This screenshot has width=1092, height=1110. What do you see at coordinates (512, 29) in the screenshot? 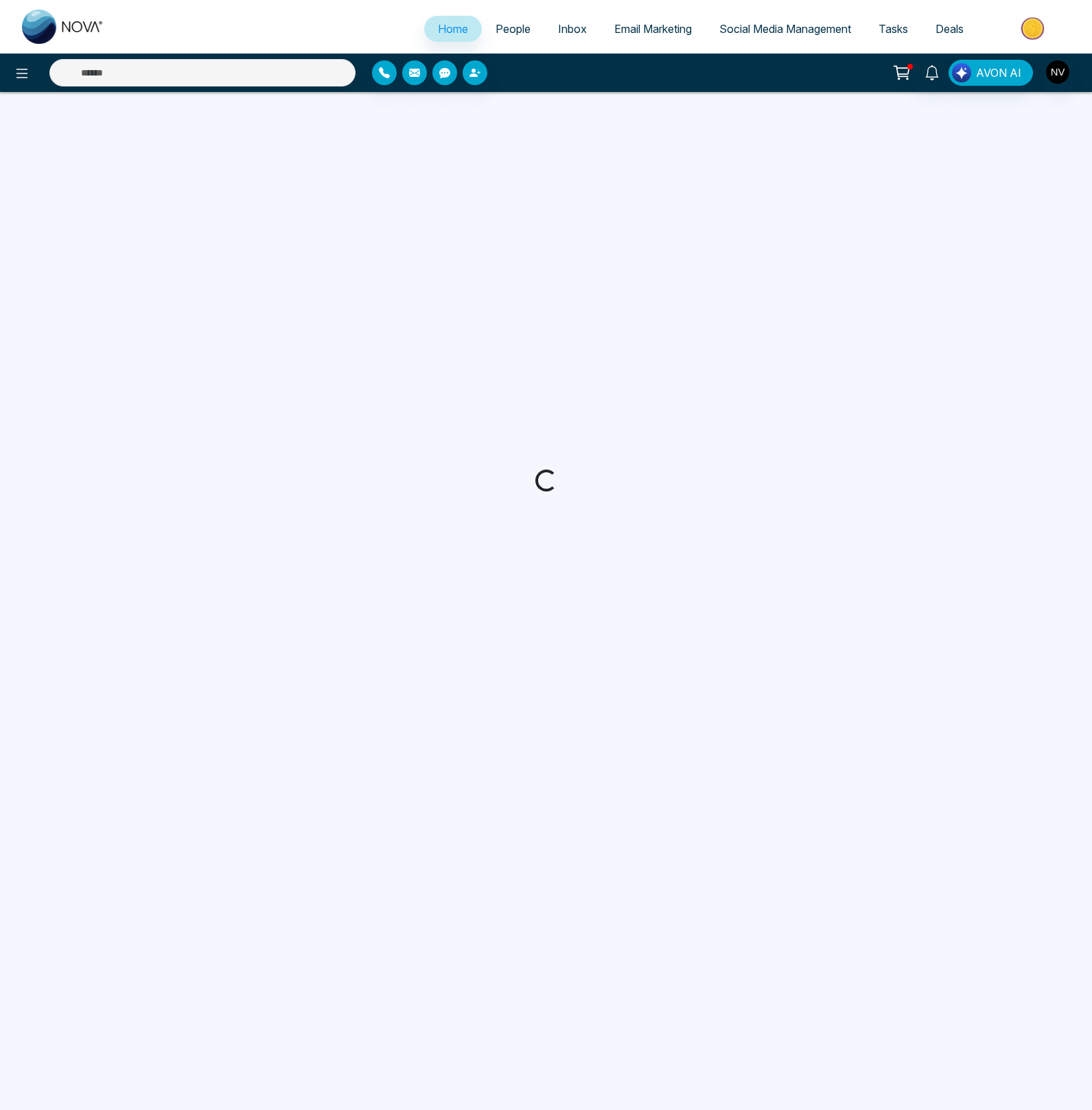
I see `span: People` at bounding box center [512, 29].